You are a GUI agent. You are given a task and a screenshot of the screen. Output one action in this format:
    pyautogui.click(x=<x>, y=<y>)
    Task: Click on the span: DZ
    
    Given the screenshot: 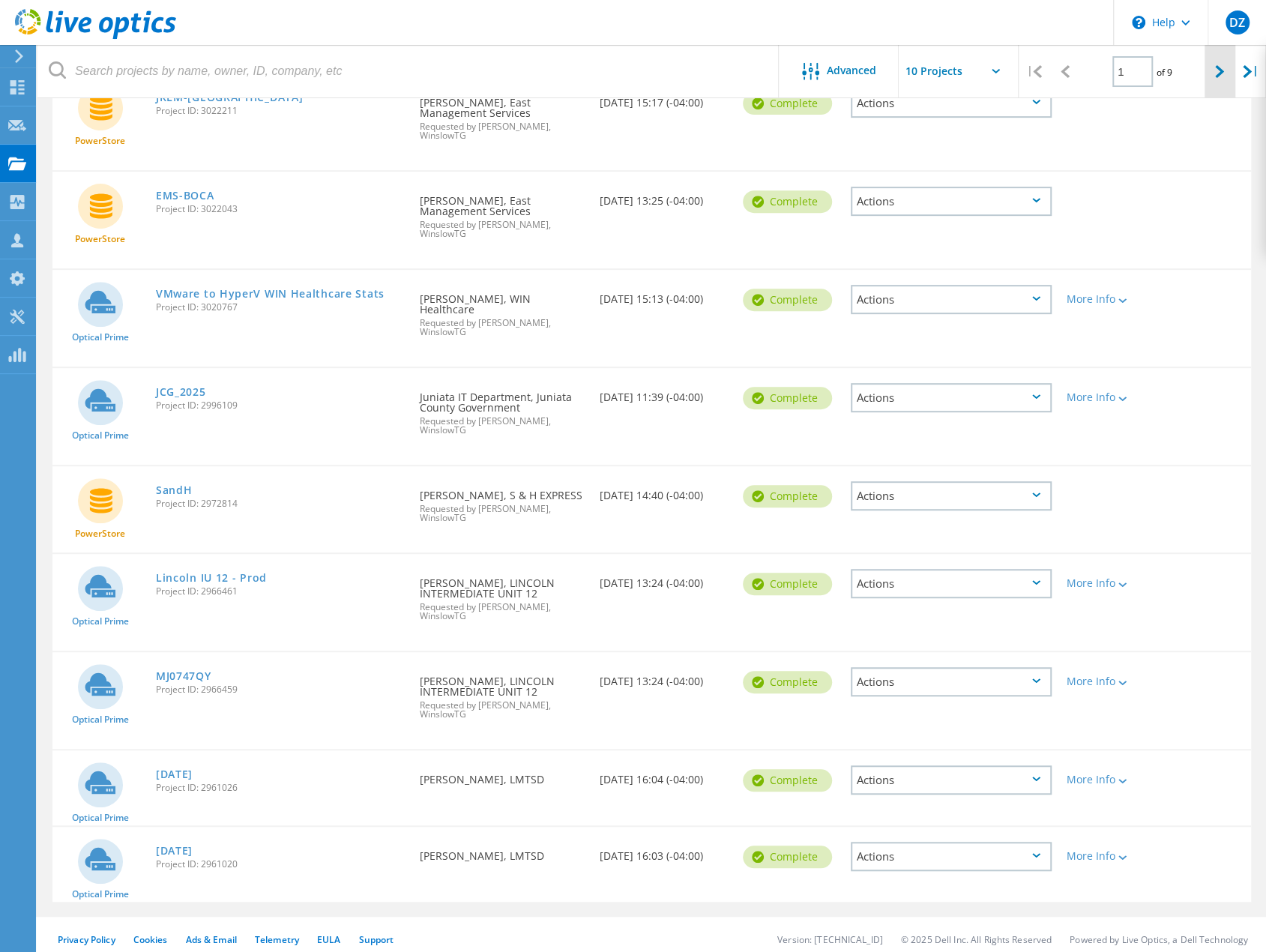 What is the action you would take?
    pyautogui.click(x=1237, y=22)
    